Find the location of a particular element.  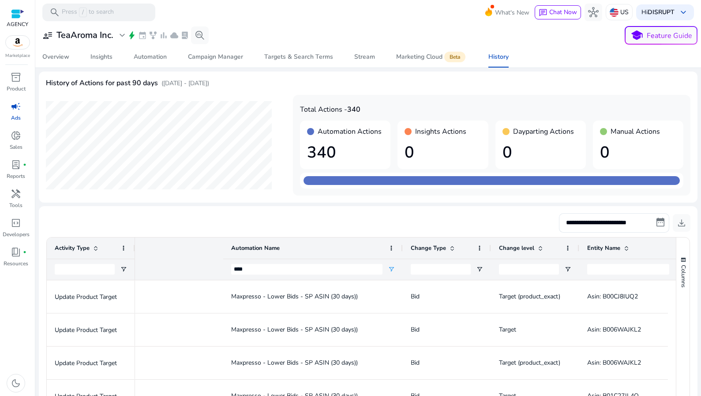

span: dark_mode is located at coordinates (16, 383).